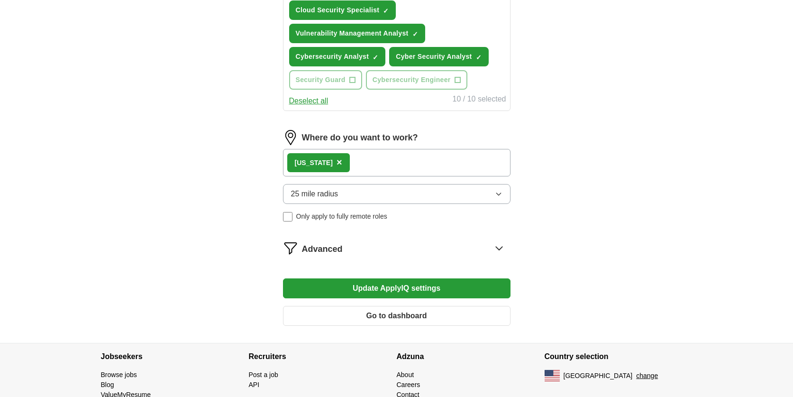 The height and width of the screenshot is (397, 793). I want to click on a: API, so click(254, 385).